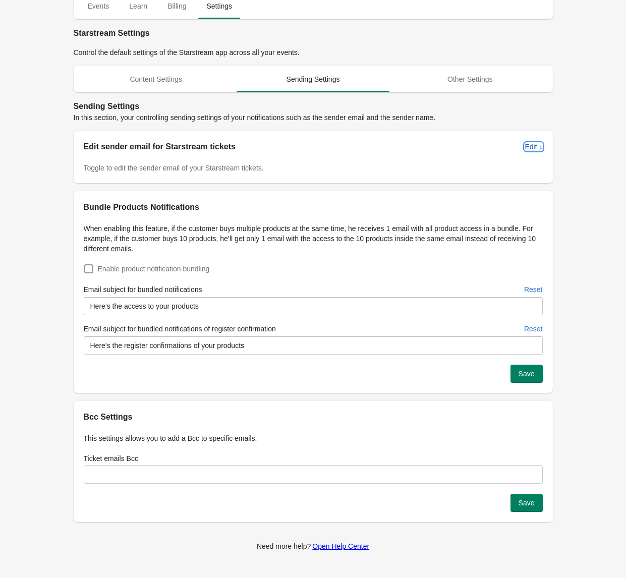  Describe the element at coordinates (180, 329) in the screenshot. I see `label: Email subject for bundled notifications of register confirmation` at that location.